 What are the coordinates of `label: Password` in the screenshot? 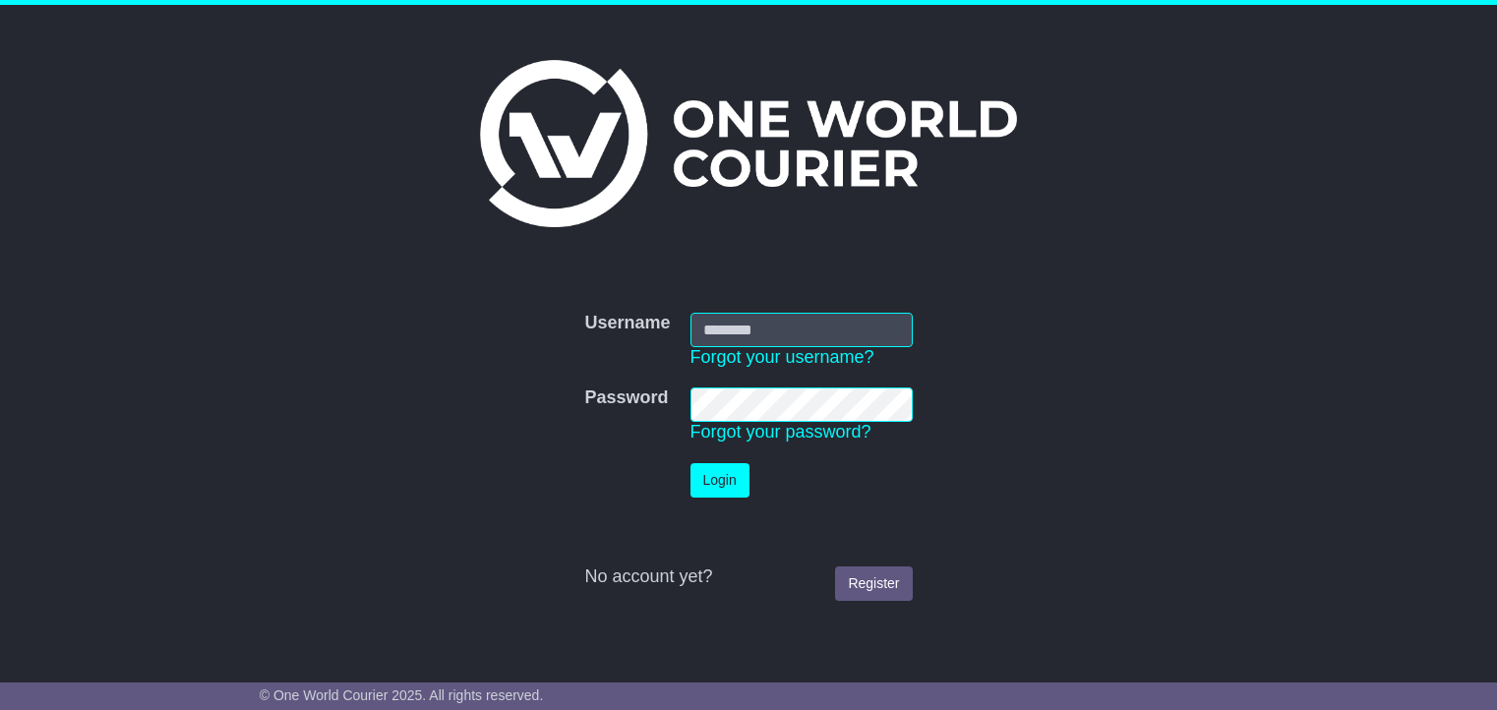 It's located at (625, 398).